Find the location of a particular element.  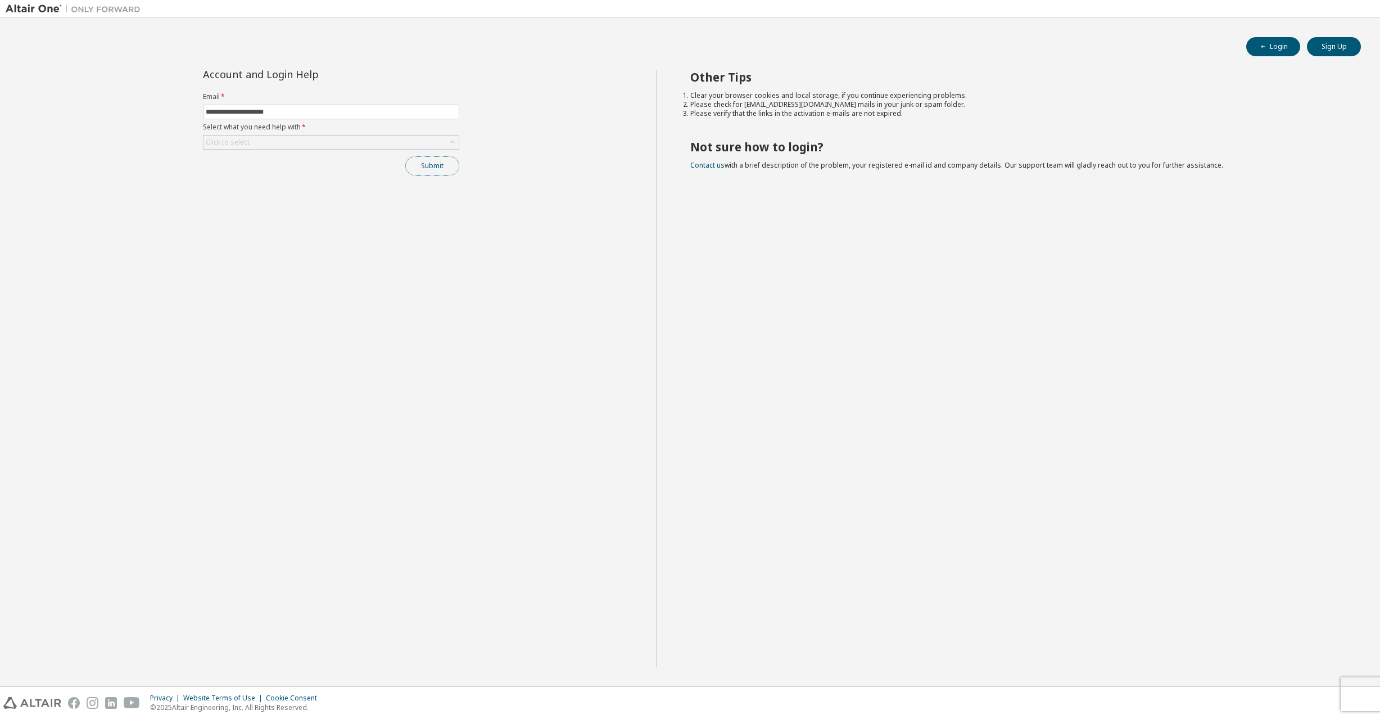

div: Account and Login Help is located at coordinates (305, 74).